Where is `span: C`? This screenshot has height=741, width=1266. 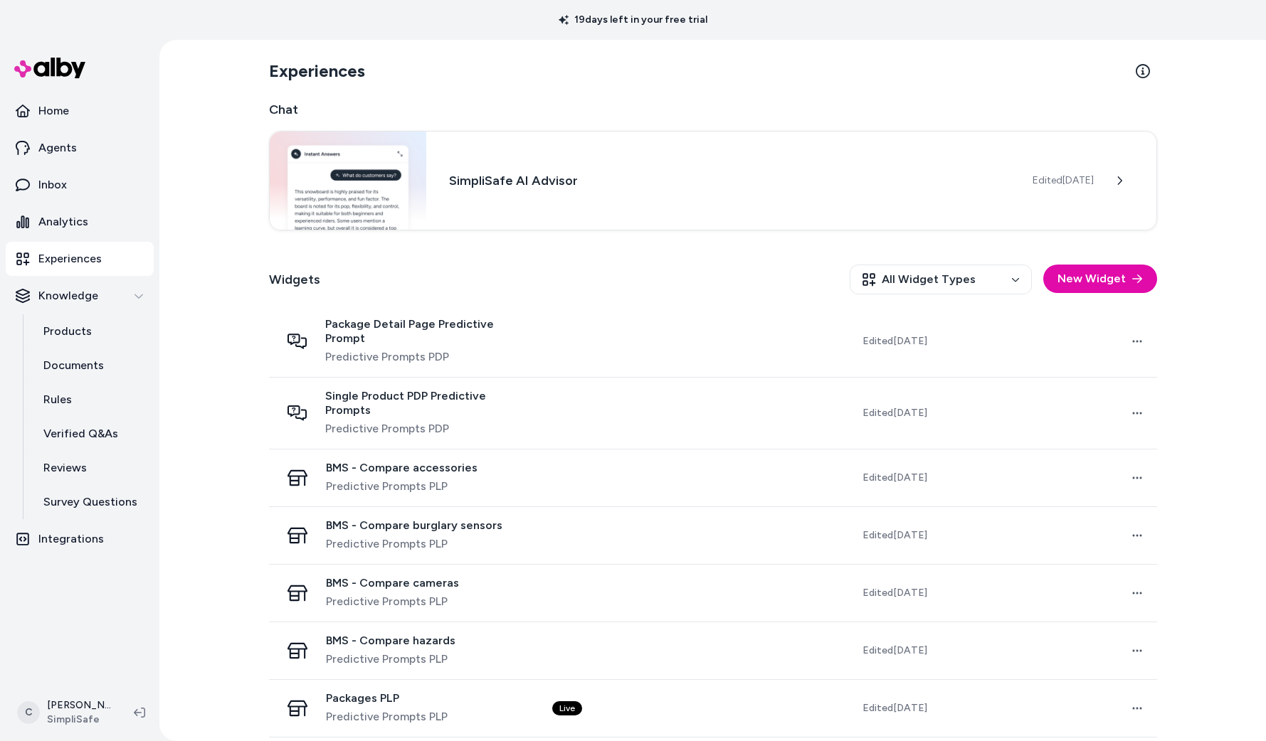
span: C is located at coordinates (28, 713).